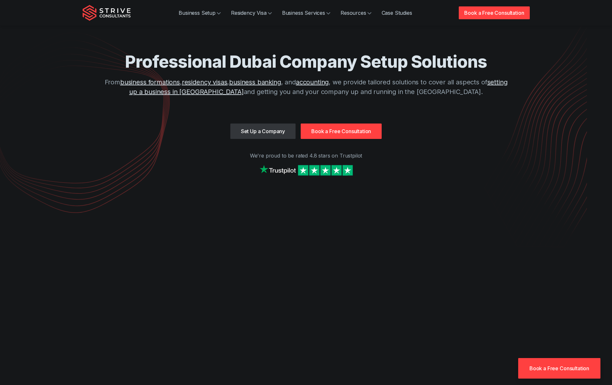  What do you see at coordinates (107, 13) in the screenshot?
I see `img: Strive Consultants` at bounding box center [107, 13].